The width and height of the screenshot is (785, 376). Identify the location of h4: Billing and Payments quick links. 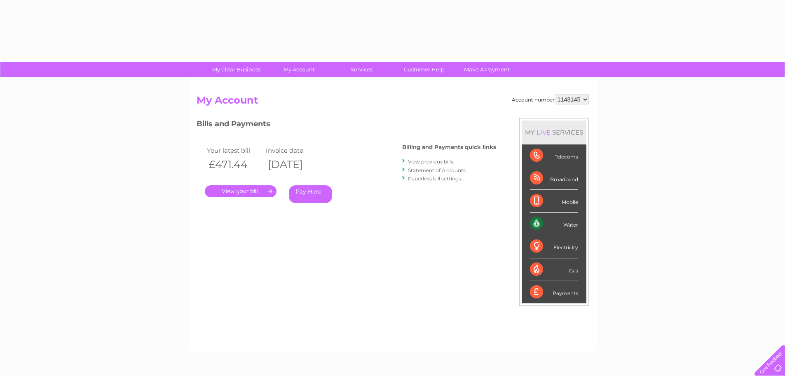
(449, 147).